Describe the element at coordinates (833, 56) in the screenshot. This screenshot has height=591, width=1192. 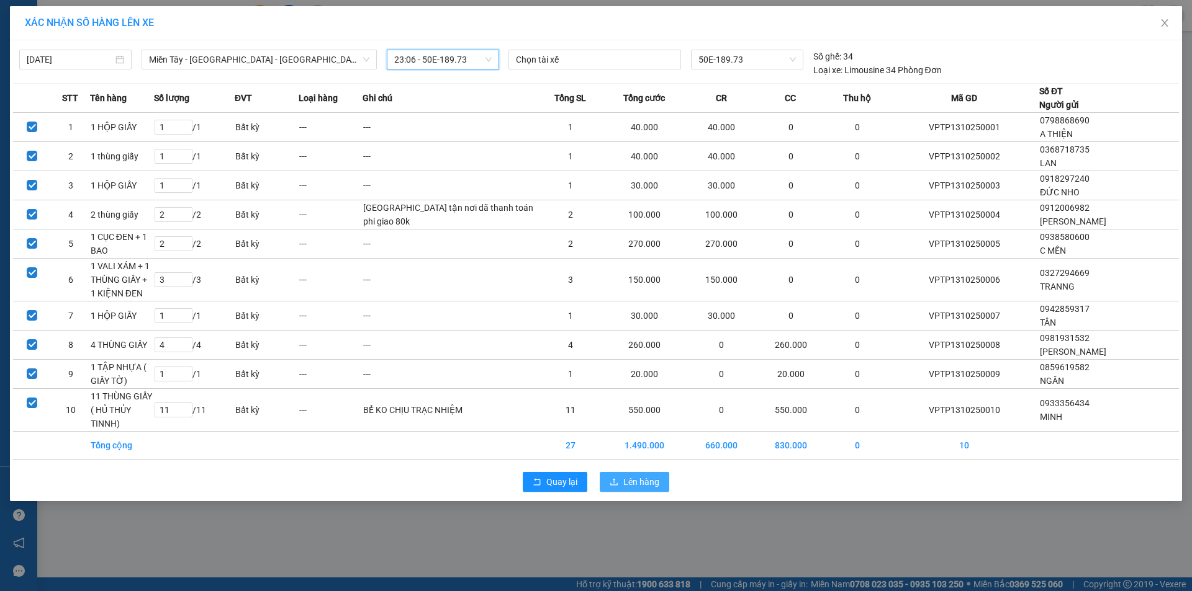
I see `div: 34` at that location.